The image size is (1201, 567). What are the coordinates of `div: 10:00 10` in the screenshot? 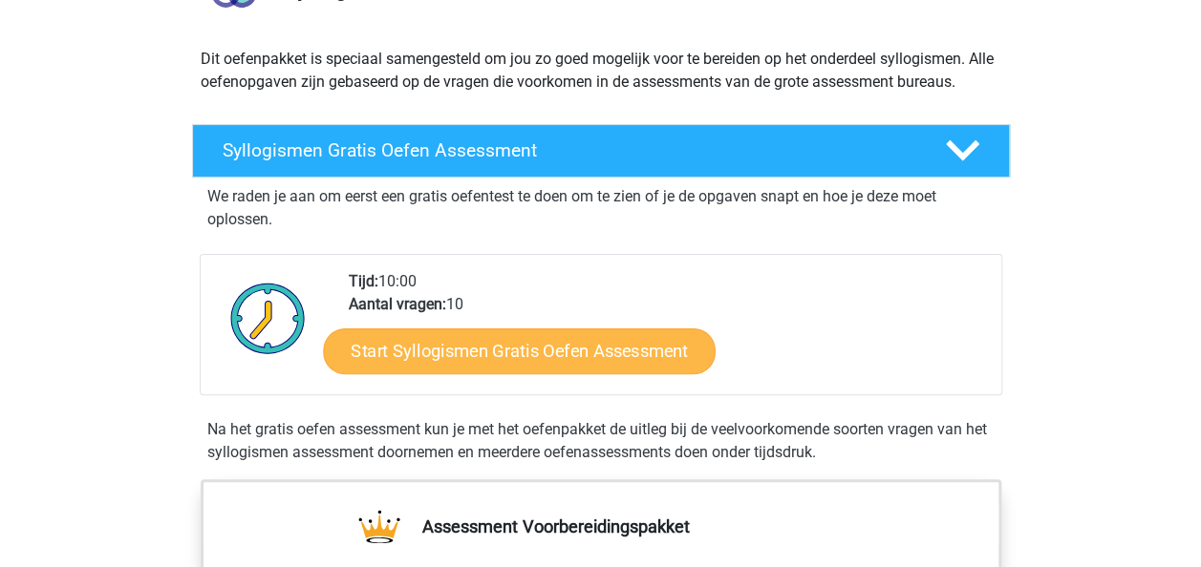 It's located at (667, 332).